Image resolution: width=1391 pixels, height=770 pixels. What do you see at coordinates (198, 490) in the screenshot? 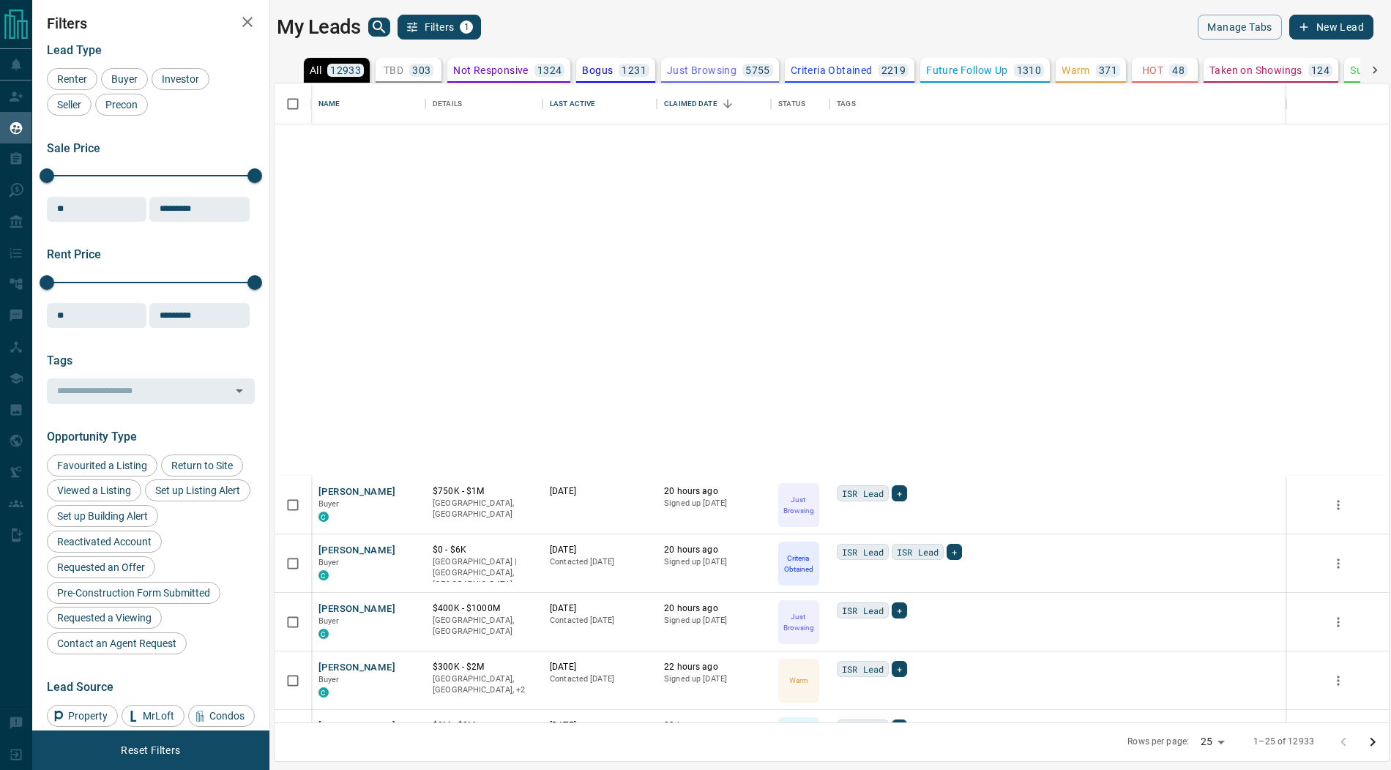
I see `span: Set up Listing Alert` at bounding box center [198, 490].